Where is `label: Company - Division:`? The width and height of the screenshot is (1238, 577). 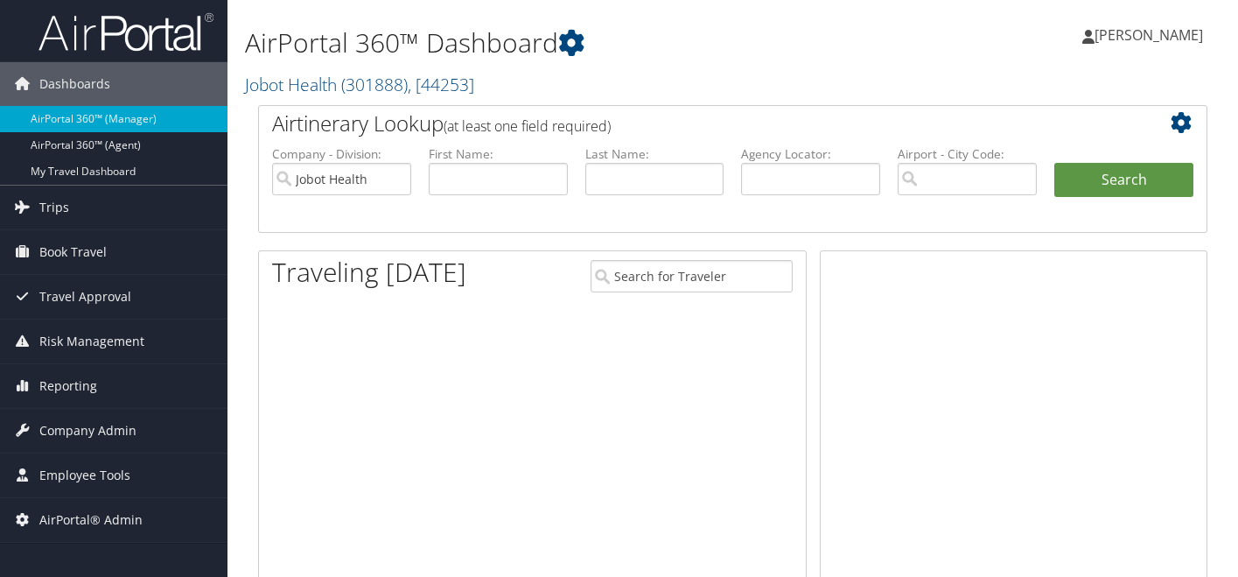
label: Company - Division: is located at coordinates (341, 154).